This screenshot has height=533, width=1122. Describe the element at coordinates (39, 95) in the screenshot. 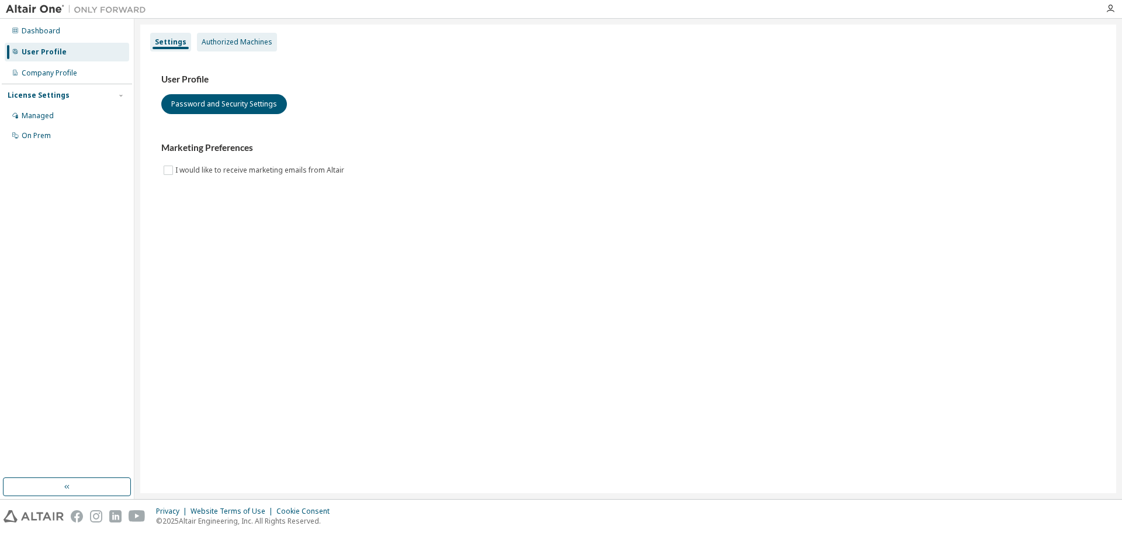

I see `div: License Settings` at that location.